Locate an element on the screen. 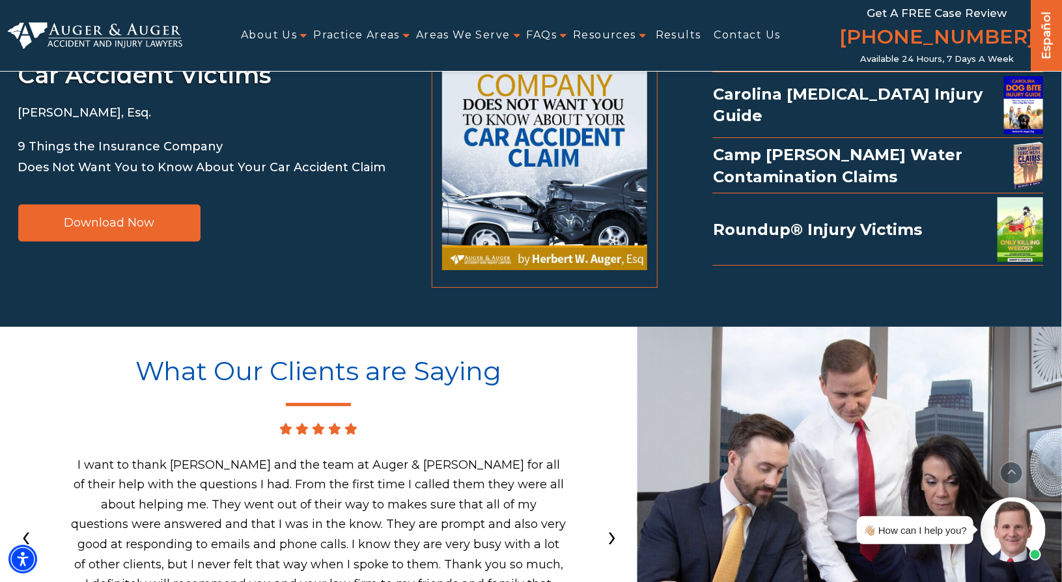  a: Download Now is located at coordinates (109, 223).